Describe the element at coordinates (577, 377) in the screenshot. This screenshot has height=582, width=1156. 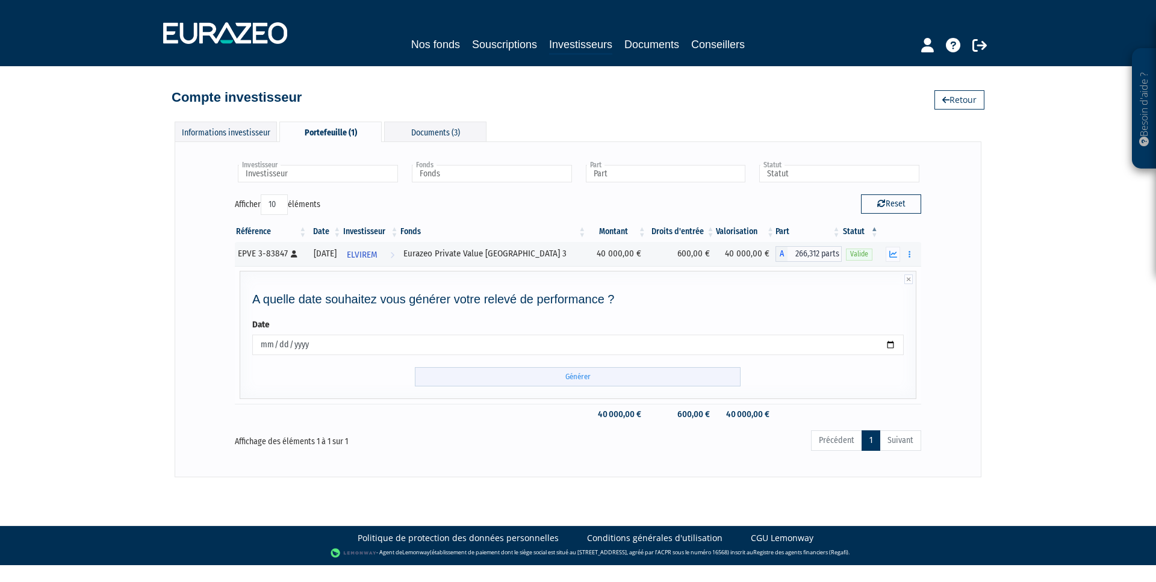
I see `input: Générer` at that location.